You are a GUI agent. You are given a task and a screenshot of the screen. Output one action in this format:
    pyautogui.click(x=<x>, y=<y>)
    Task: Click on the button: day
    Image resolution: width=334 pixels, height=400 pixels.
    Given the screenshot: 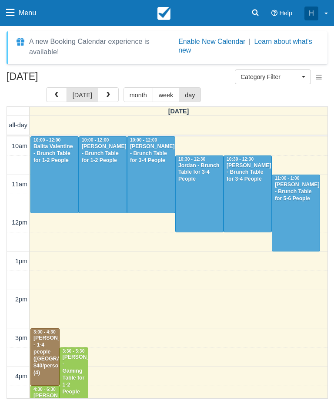 What is the action you would take?
    pyautogui.click(x=190, y=95)
    